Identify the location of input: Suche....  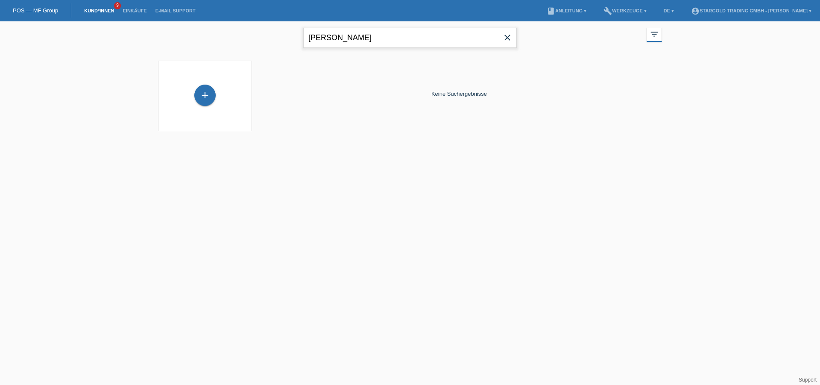
(410, 38).